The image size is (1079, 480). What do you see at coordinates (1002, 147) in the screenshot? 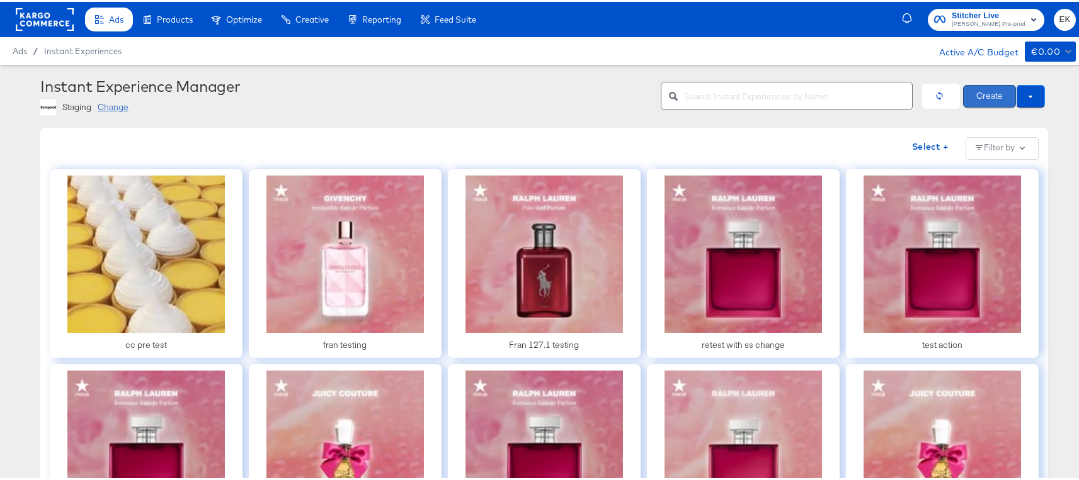
I see `button: Filter by` at bounding box center [1002, 147].